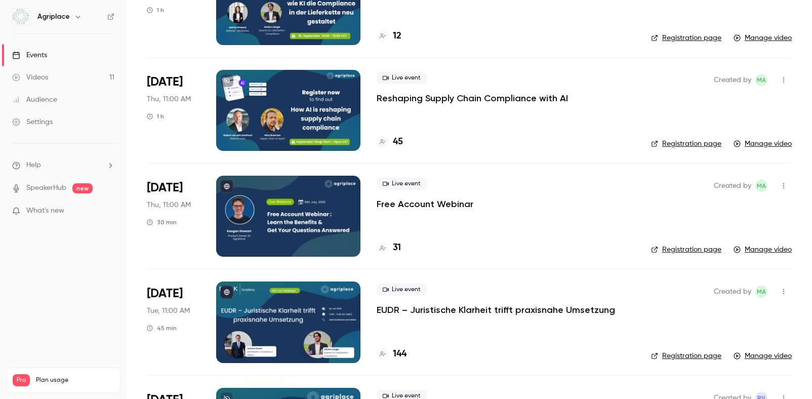 This screenshot has width=812, height=399. What do you see at coordinates (391, 354) in the screenshot?
I see `a: 144` at bounding box center [391, 354].